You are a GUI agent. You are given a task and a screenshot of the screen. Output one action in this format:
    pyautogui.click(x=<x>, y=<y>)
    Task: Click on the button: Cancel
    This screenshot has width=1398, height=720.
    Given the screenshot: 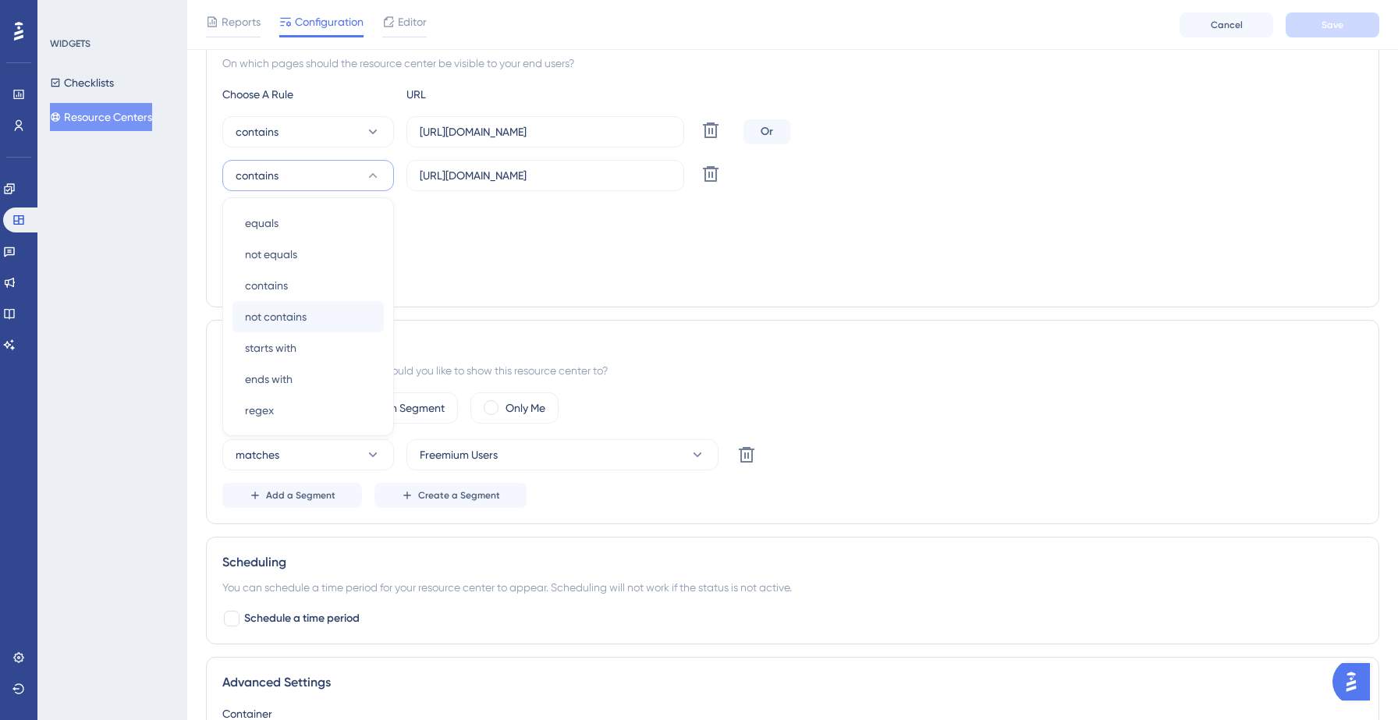 What is the action you would take?
    pyautogui.click(x=1226, y=25)
    